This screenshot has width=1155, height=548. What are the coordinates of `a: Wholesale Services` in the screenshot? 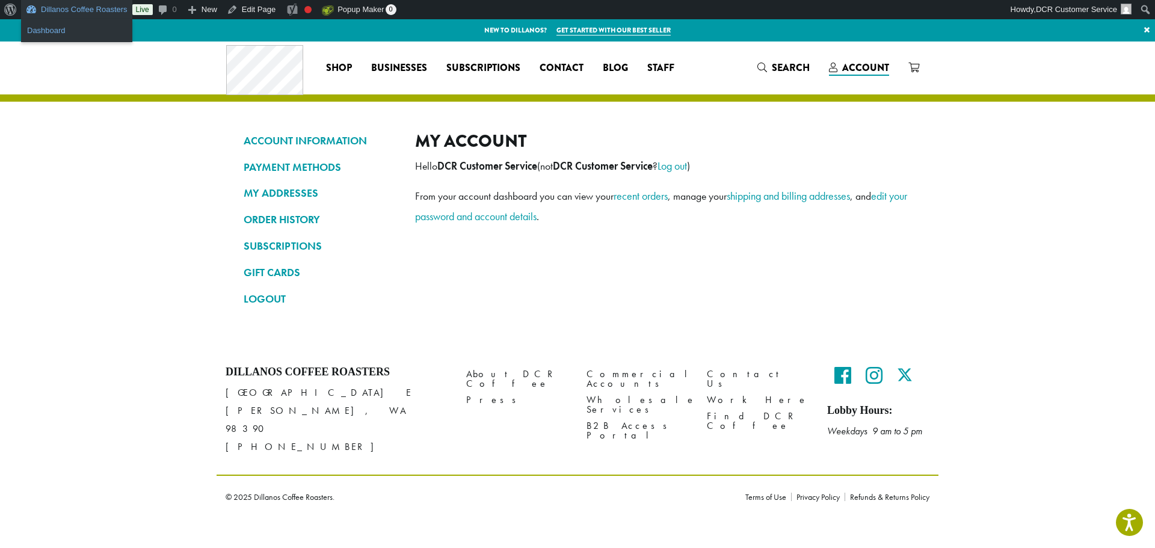 It's located at (638, 405).